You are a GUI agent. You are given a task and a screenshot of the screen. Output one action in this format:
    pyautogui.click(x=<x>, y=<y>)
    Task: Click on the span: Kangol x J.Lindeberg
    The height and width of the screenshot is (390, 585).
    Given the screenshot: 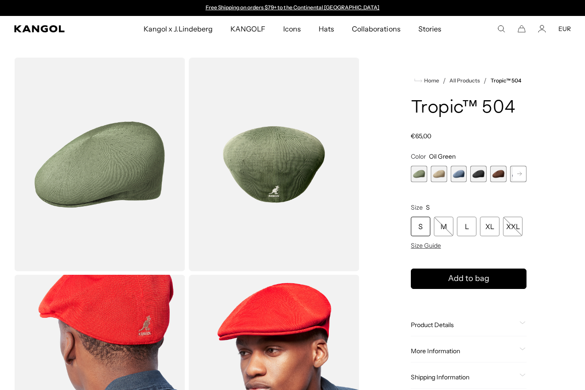 What is the action you would take?
    pyautogui.click(x=178, y=29)
    